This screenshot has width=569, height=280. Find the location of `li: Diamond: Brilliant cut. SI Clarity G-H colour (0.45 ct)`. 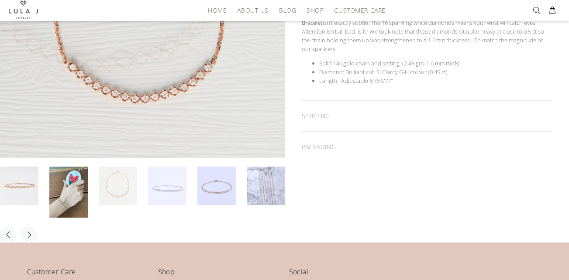

li: Diamond: Brilliant cut. SI Clarity G-H colour (0.45 ct) is located at coordinates (436, 72).